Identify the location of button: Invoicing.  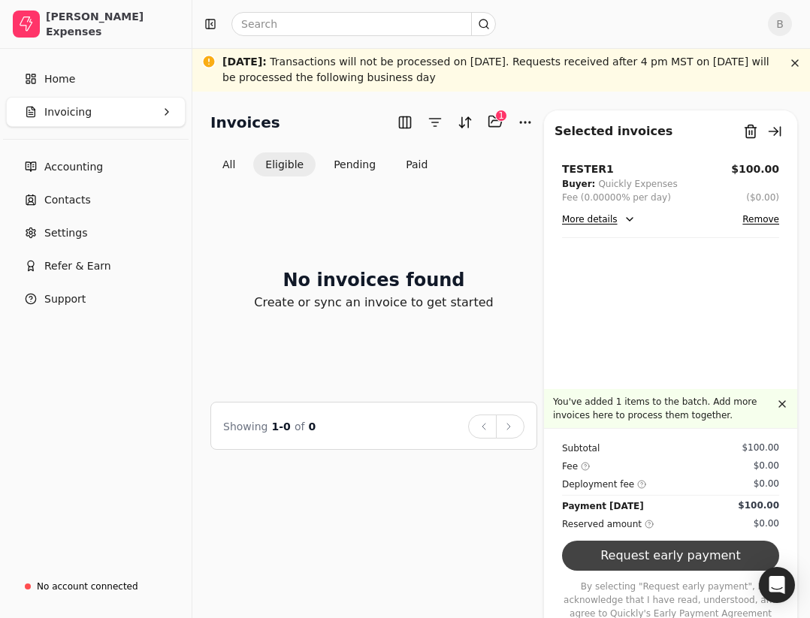
(95, 112).